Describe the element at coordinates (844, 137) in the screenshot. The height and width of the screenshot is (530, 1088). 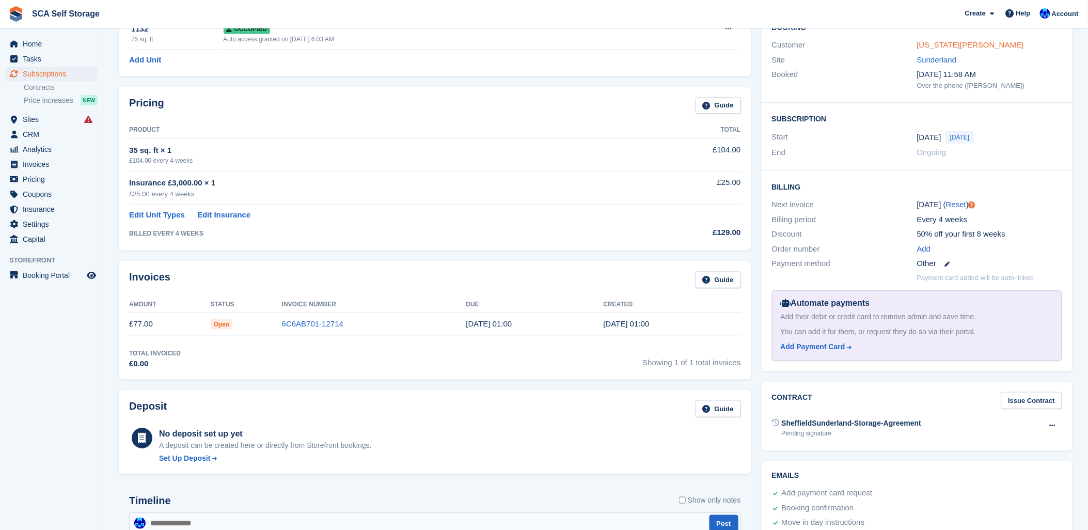
I see `div: Start` at that location.